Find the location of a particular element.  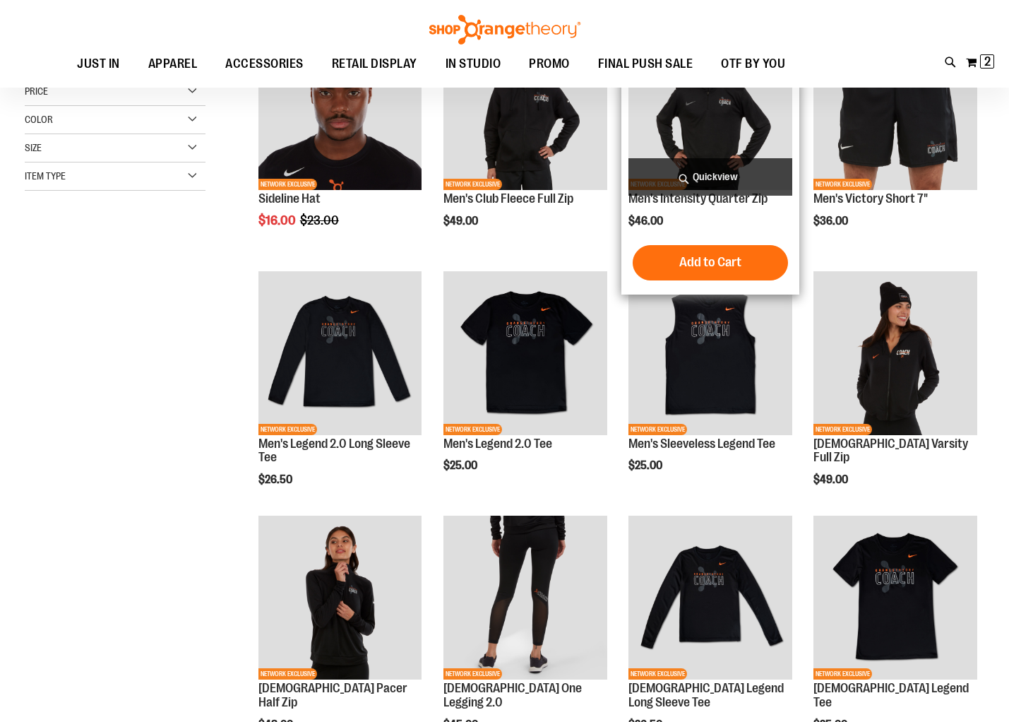

a: Men's Legend 2.0 Tee is located at coordinates (498, 444).